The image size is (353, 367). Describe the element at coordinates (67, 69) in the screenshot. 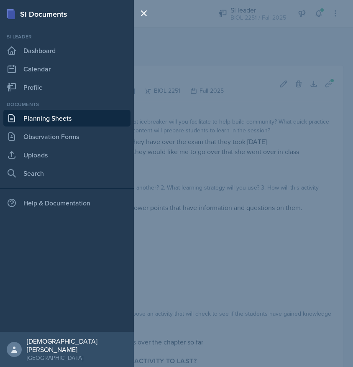

I see `a: Calendar` at that location.